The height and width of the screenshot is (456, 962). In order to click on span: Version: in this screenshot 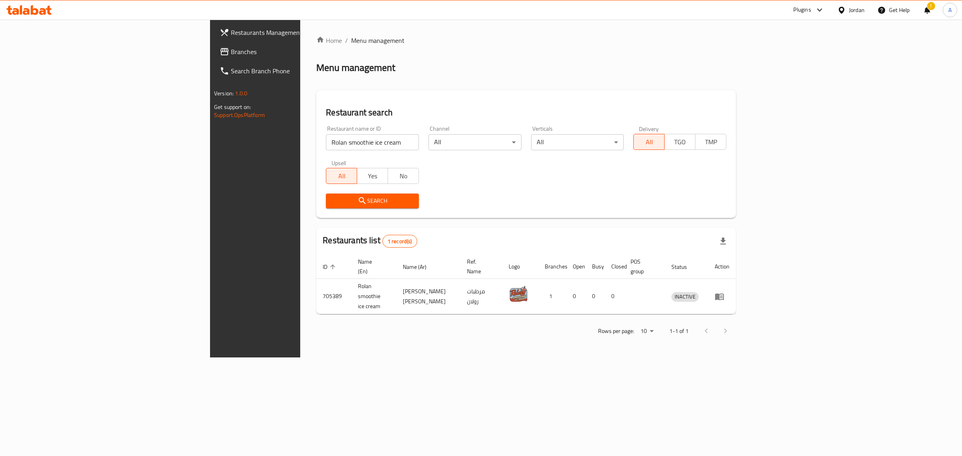, I will do `click(224, 93)`.